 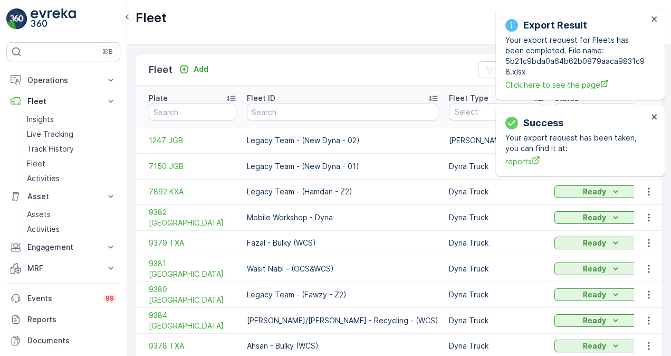 I want to click on a: Events99, so click(x=63, y=298).